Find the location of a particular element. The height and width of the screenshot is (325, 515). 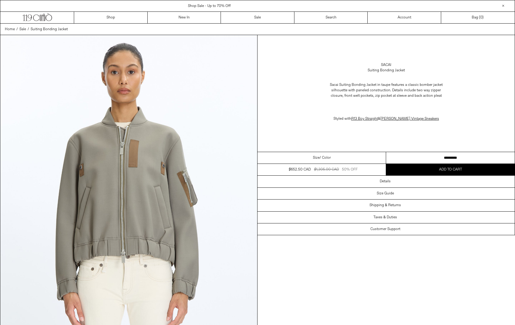

p: Sacai Suiting Bonding Jacket in taupe features a classic bomber jacket silhouette with paneled co... is located at coordinates (386, 90).